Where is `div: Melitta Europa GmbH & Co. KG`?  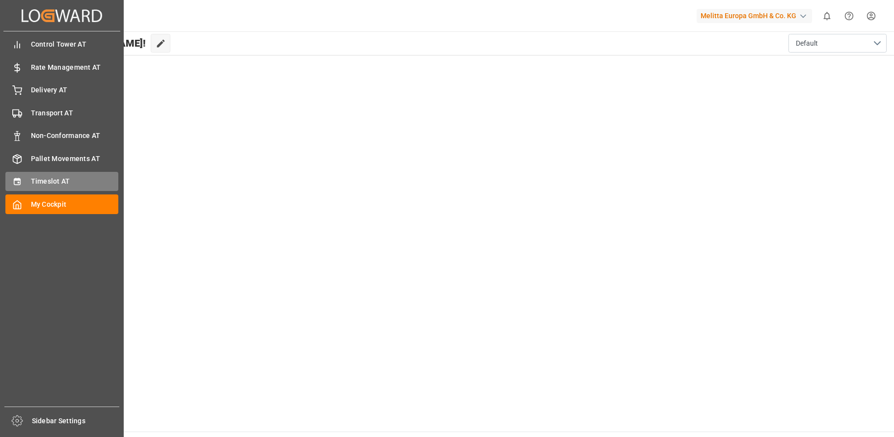 div: Melitta Europa GmbH & Co. KG is located at coordinates (754, 16).